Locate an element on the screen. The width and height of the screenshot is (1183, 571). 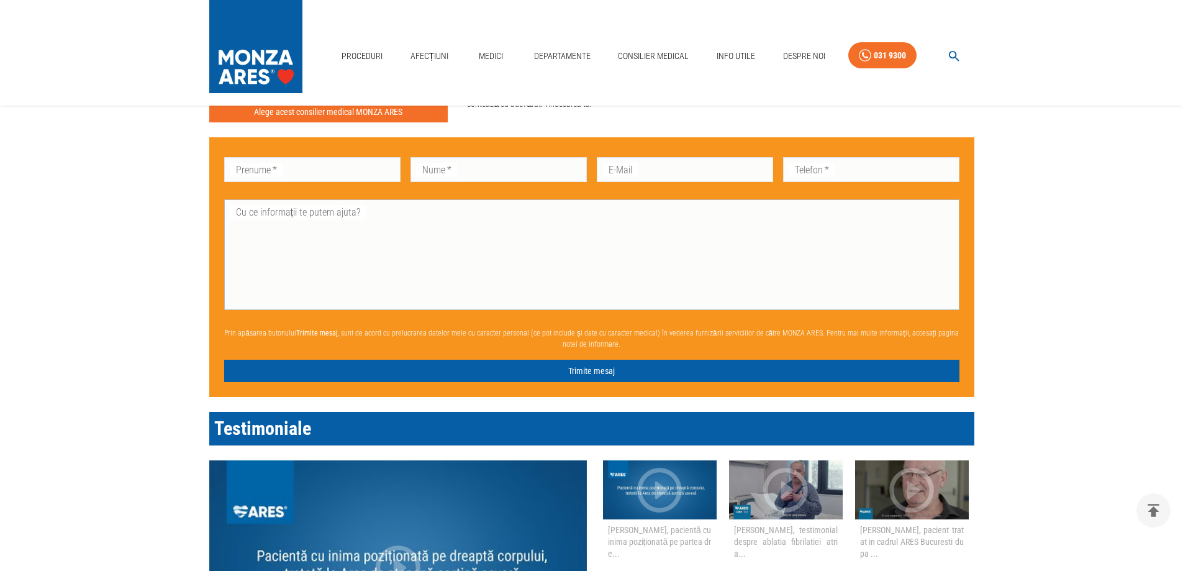
span: Testimoniale is located at coordinates (263, 428).